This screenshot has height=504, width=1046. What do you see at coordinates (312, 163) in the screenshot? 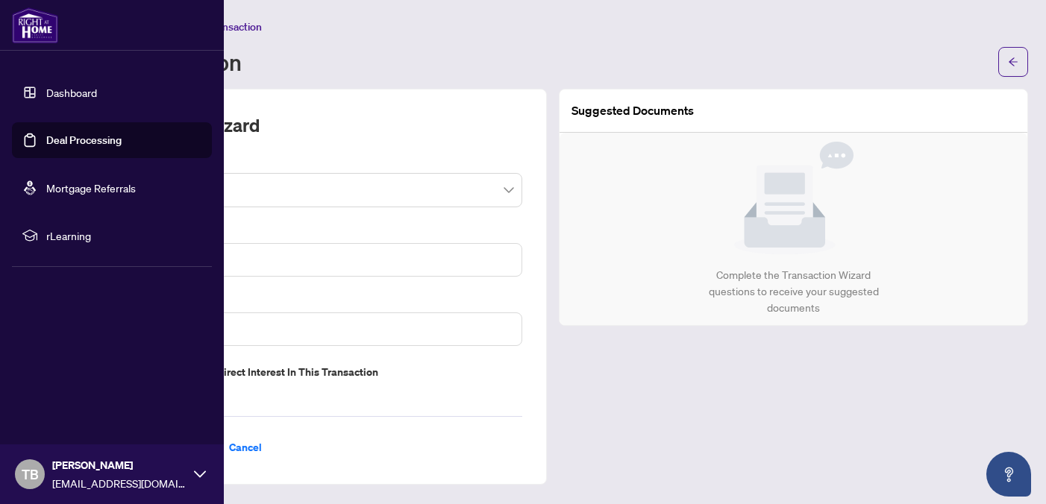
I see `label: Transaction Type` at bounding box center [312, 163].